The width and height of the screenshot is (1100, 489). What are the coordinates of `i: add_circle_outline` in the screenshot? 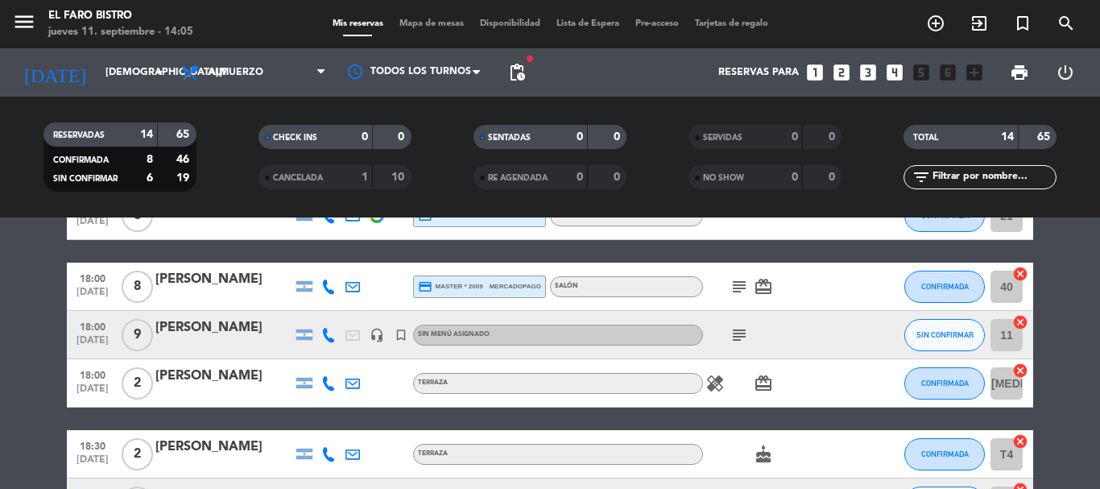 It's located at (936, 23).